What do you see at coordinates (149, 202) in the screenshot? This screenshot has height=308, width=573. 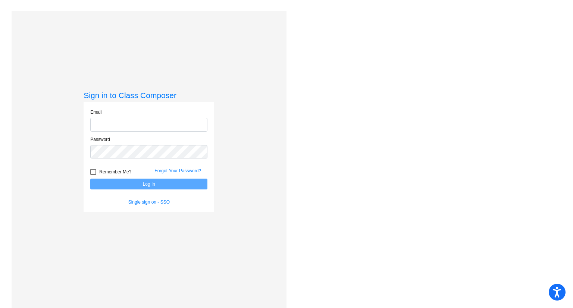 I see `a: Single sign on - SSO` at bounding box center [149, 202].